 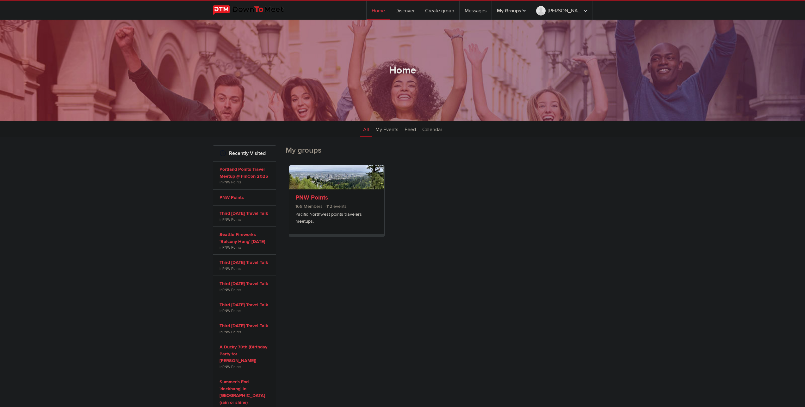 I want to click on a: My Events, so click(x=387, y=129).